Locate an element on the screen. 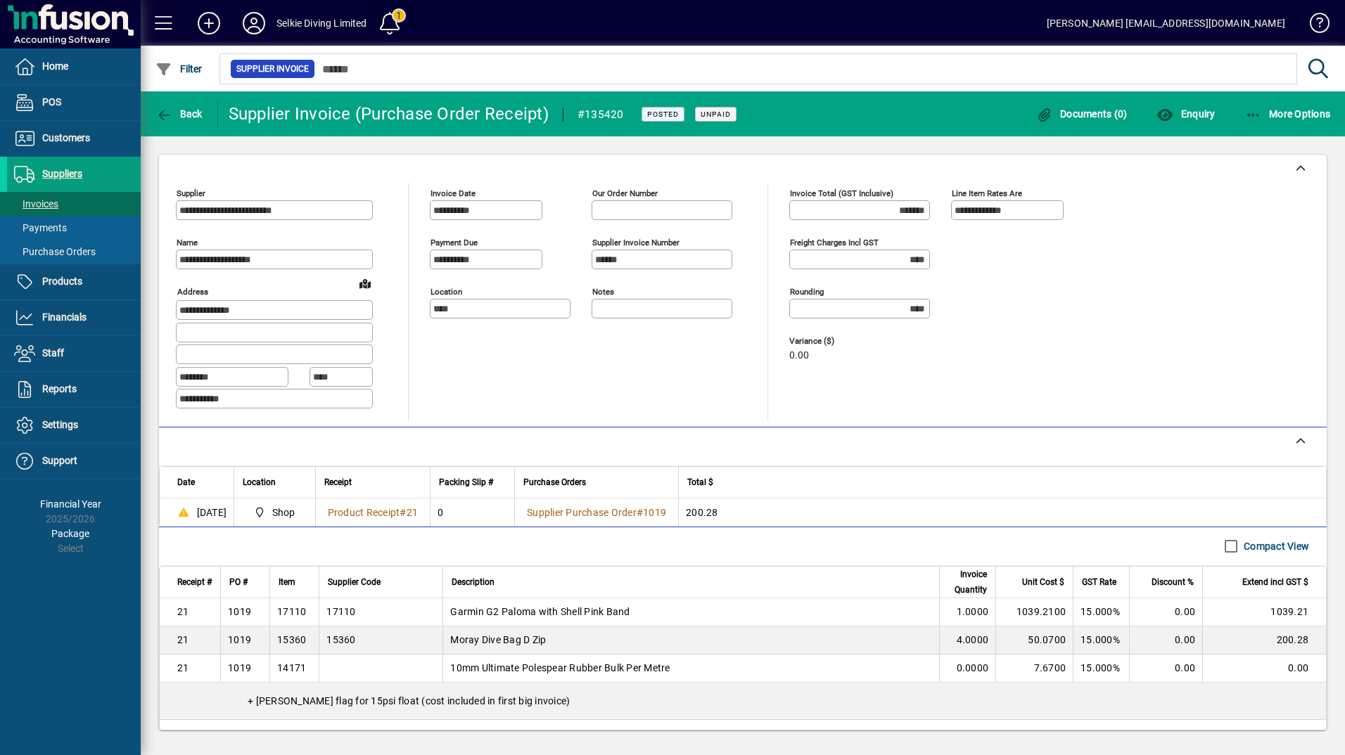 The height and width of the screenshot is (755, 1345). span: Support is located at coordinates (60, 461).